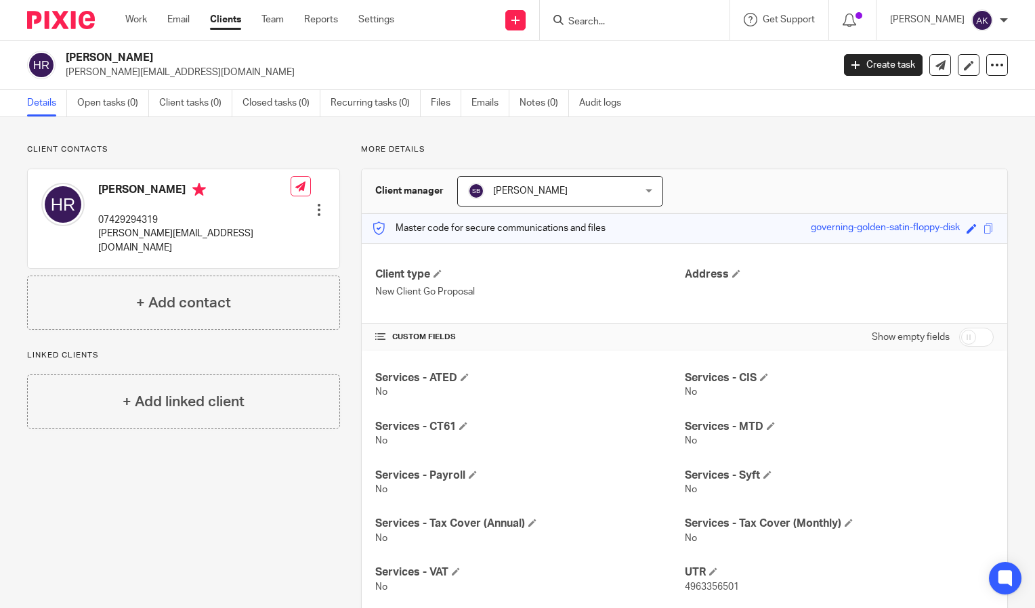 Image resolution: width=1035 pixels, height=608 pixels. Describe the element at coordinates (272, 20) in the screenshot. I see `a: Team` at that location.